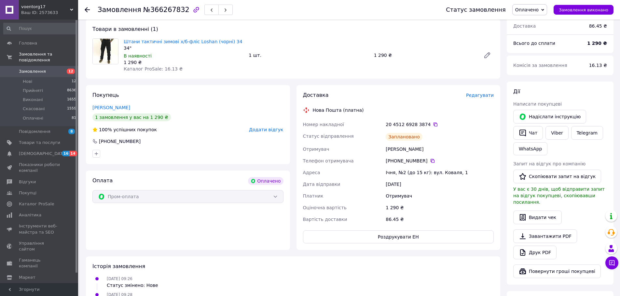 Image resolution: width=620 pixels, height=296 pixels. I want to click on button: Чат з покупцем, so click(612, 263).